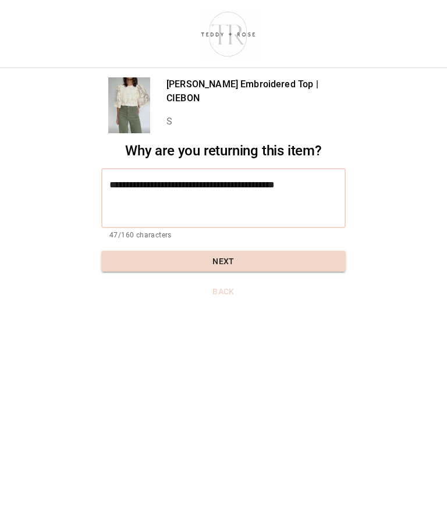 The width and height of the screenshot is (447, 526). I want to click on img: shop-teddyrose.myshopify.com-d93983e8-e25b-478f-b32e-9430bef33fdd, so click(228, 34).